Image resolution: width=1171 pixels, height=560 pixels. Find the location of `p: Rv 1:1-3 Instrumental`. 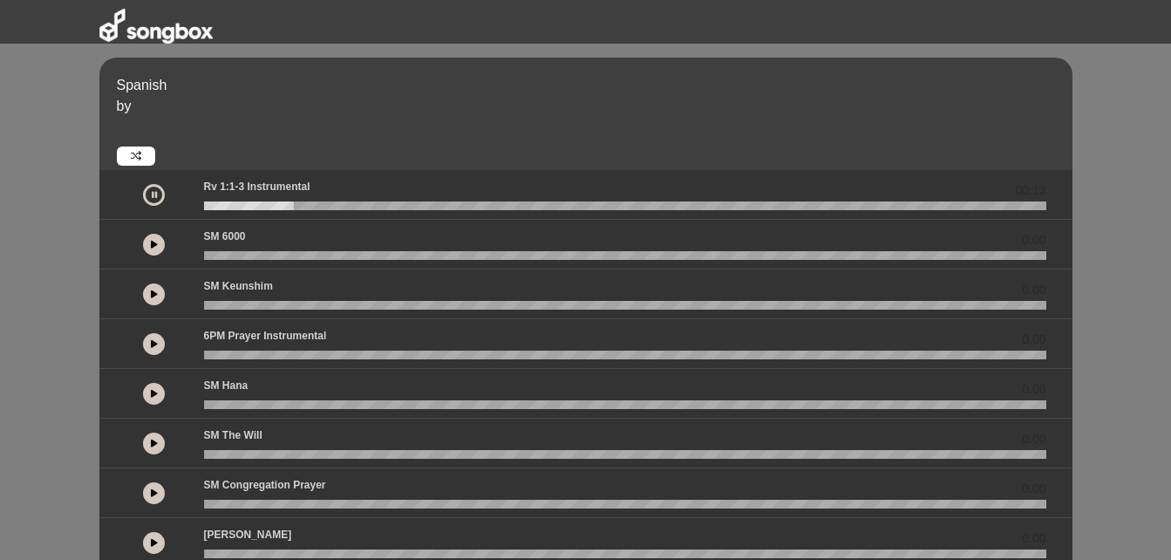

p: Rv 1:1-3 Instrumental is located at coordinates (257, 187).